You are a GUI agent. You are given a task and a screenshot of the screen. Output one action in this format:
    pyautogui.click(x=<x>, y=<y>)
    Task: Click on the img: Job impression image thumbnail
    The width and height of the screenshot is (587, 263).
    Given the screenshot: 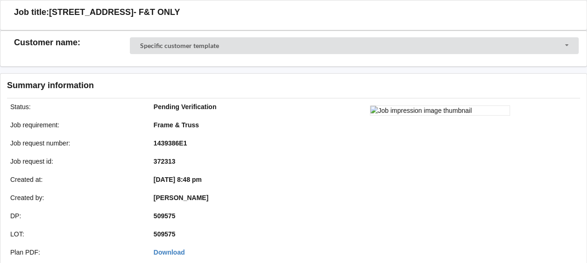 What is the action you would take?
    pyautogui.click(x=440, y=111)
    